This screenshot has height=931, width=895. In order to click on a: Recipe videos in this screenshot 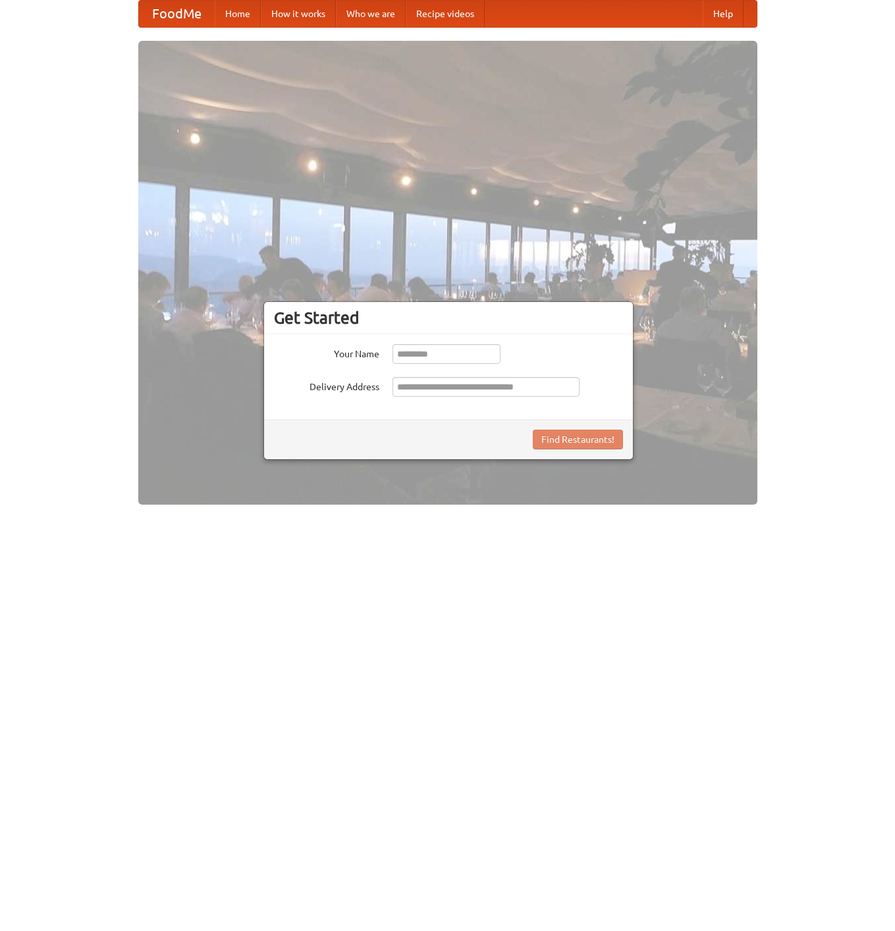, I will do `click(445, 14)`.